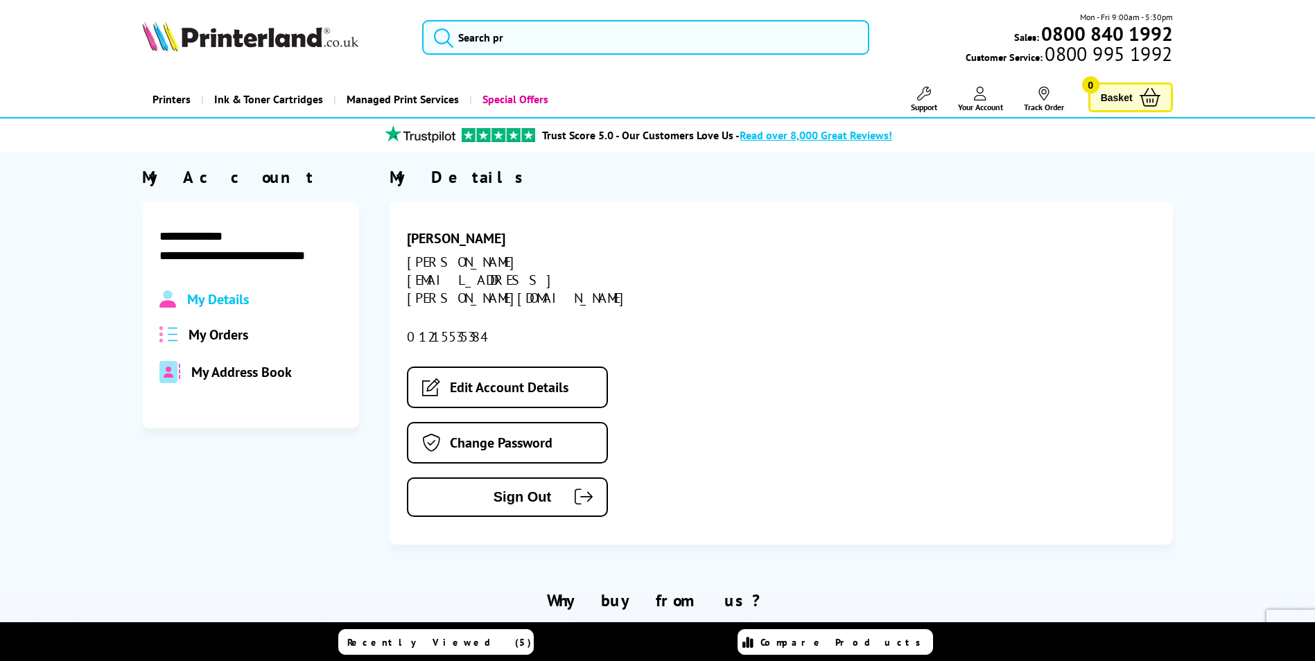 The width and height of the screenshot is (1315, 661). I want to click on a: Printers, so click(171, 99).